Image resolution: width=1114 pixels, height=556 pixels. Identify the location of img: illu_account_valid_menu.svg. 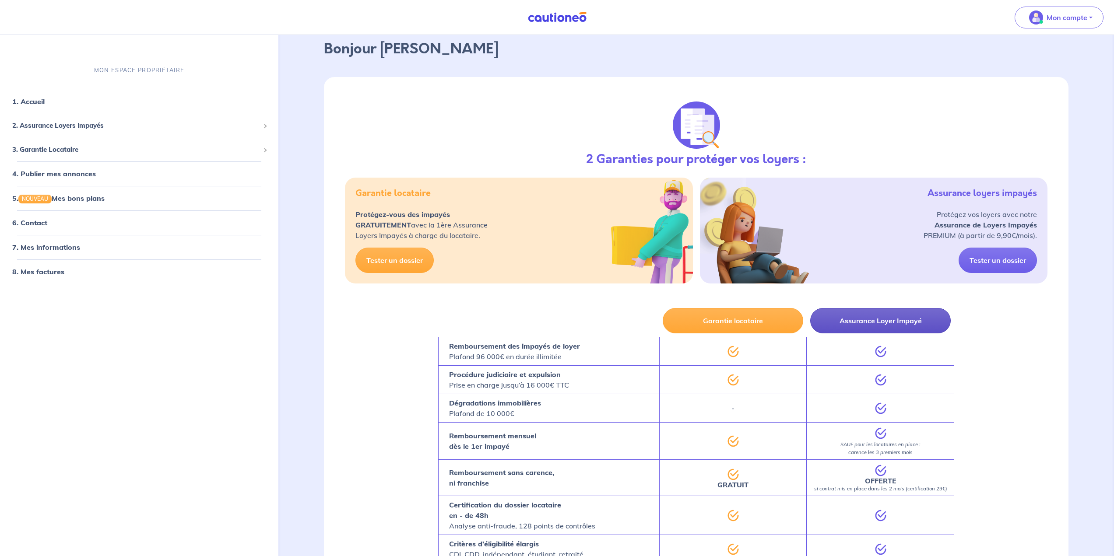
(1036, 18).